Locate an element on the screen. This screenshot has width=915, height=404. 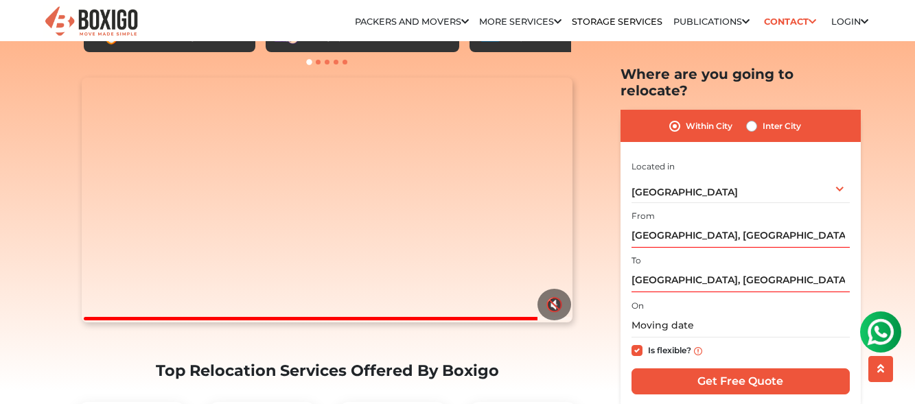
h2: Top Relocation Services Offered By Boxigo is located at coordinates (328, 371).